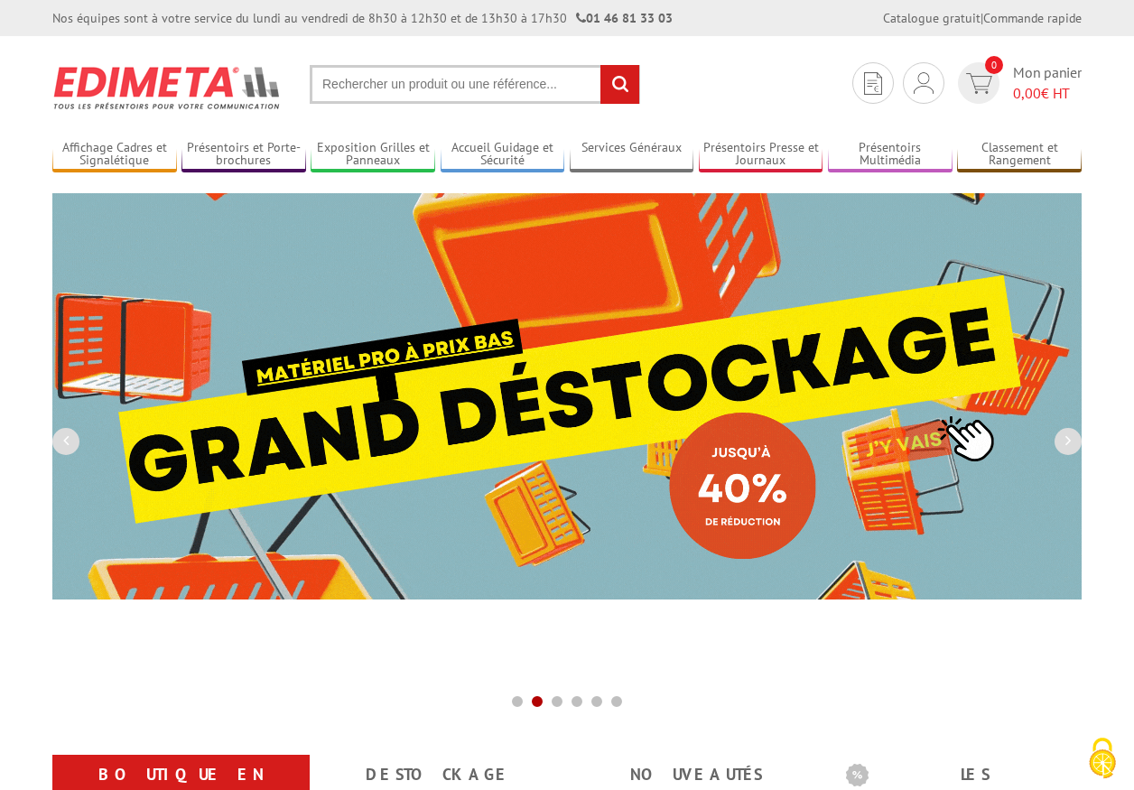  I want to click on img: Cookies (fenêtre modale), so click(1103, 759).